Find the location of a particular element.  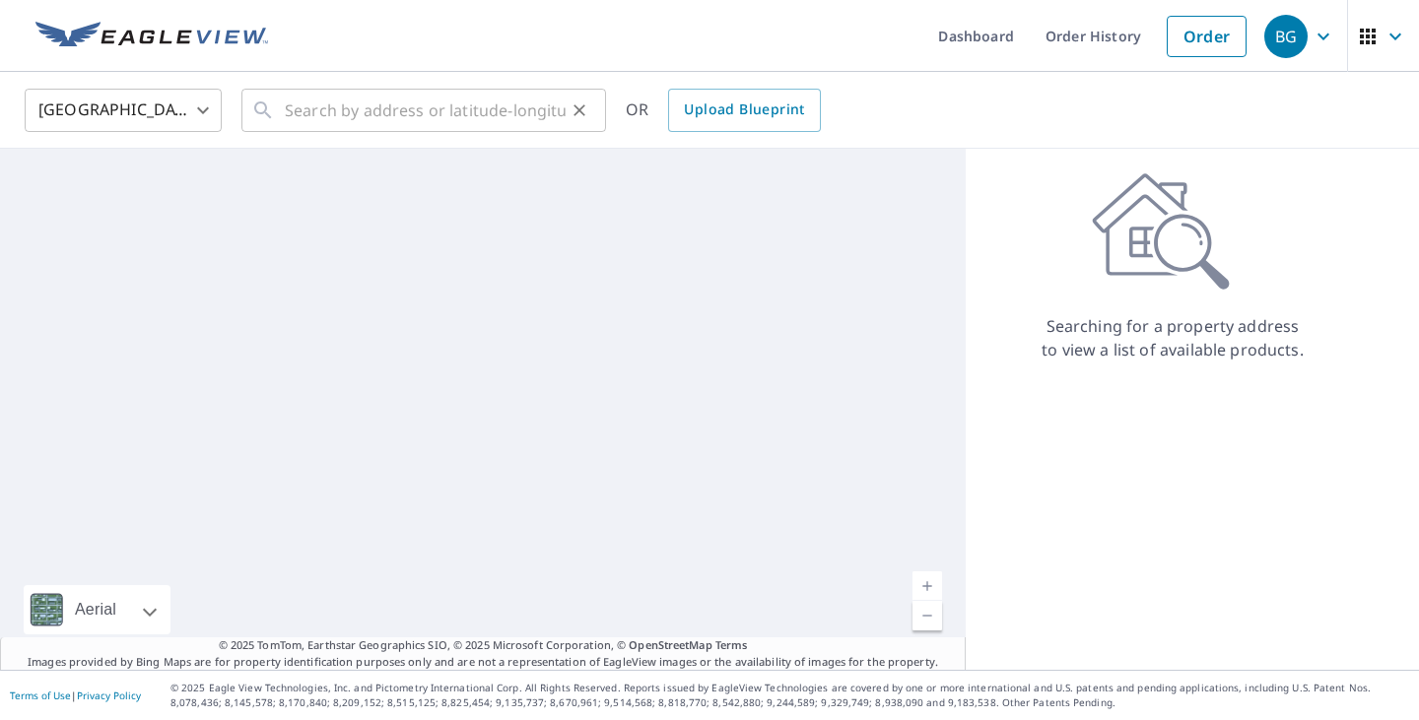

input: Search by address or latitude-longitude is located at coordinates (425, 110).